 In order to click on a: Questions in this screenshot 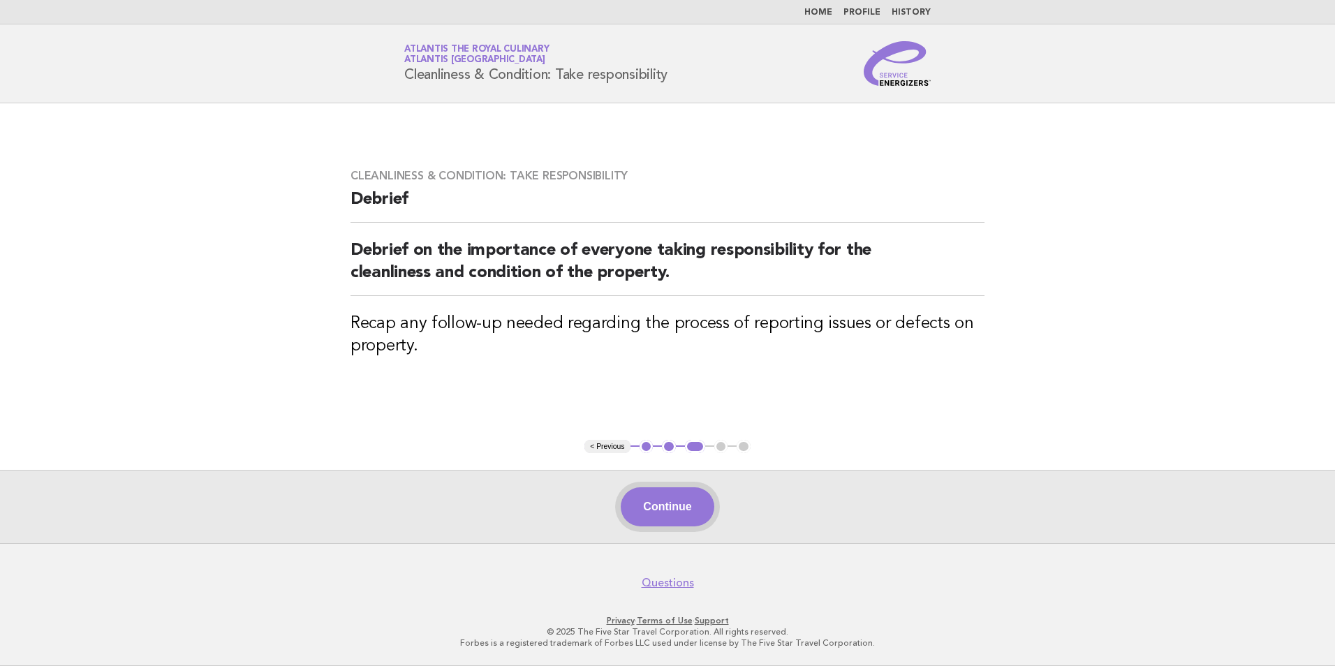, I will do `click(668, 583)`.